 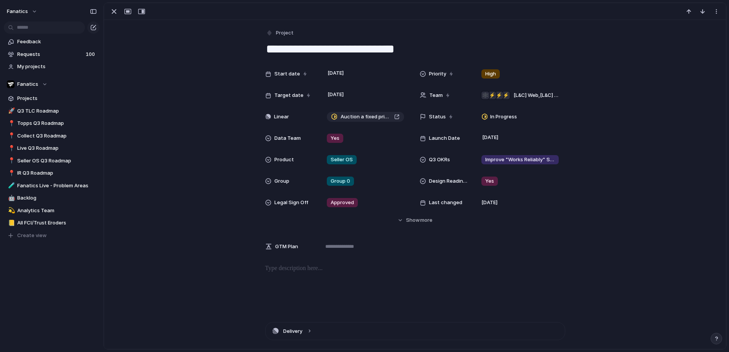 What do you see at coordinates (32, 235) in the screenshot?
I see `span: Create view` at bounding box center [32, 235].